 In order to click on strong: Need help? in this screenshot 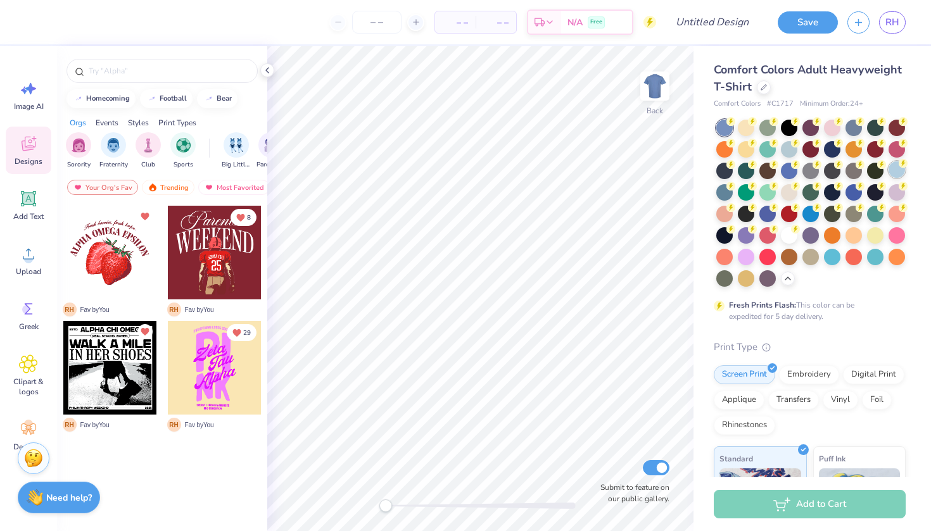, I will do `click(69, 498)`.